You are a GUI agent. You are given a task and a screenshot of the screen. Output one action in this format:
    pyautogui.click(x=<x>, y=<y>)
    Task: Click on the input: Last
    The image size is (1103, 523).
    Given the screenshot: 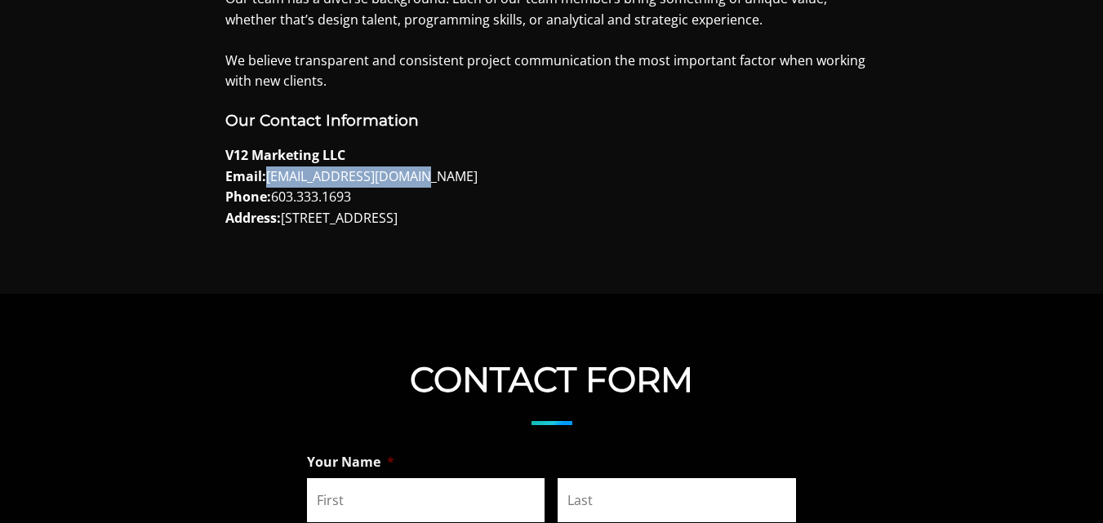 What is the action you would take?
    pyautogui.click(x=677, y=501)
    